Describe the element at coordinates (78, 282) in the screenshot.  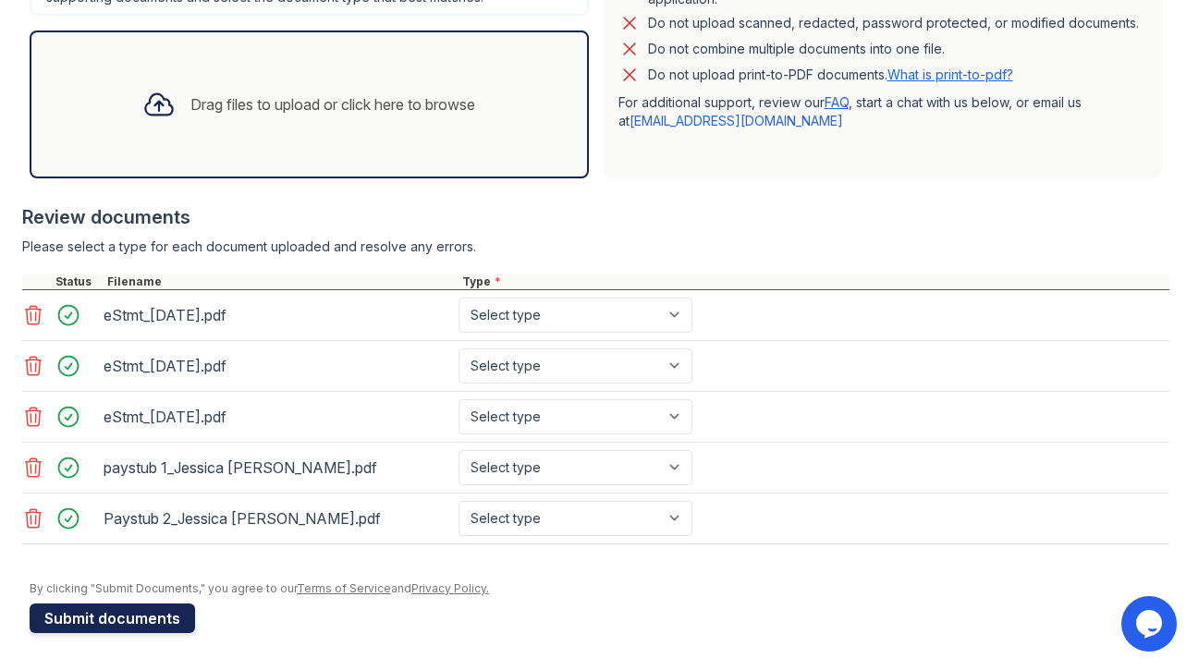
I see `div: Status` at that location.